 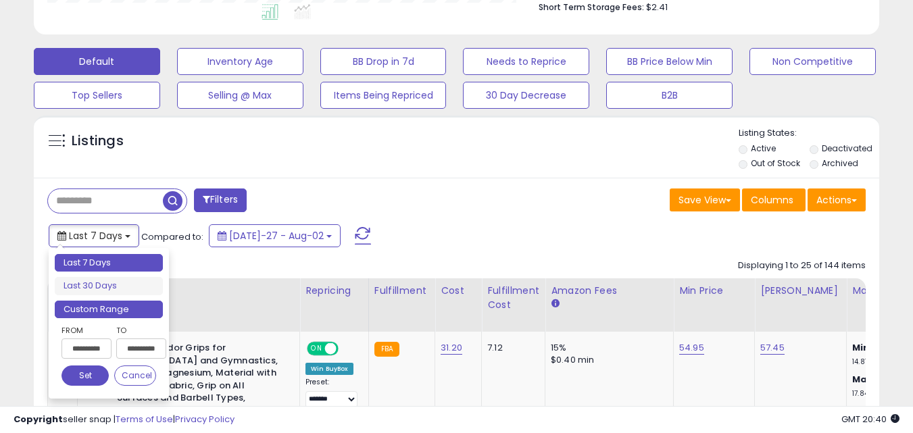 What do you see at coordinates (383, 62) in the screenshot?
I see `button: BB Drop in 7d` at bounding box center [383, 62].